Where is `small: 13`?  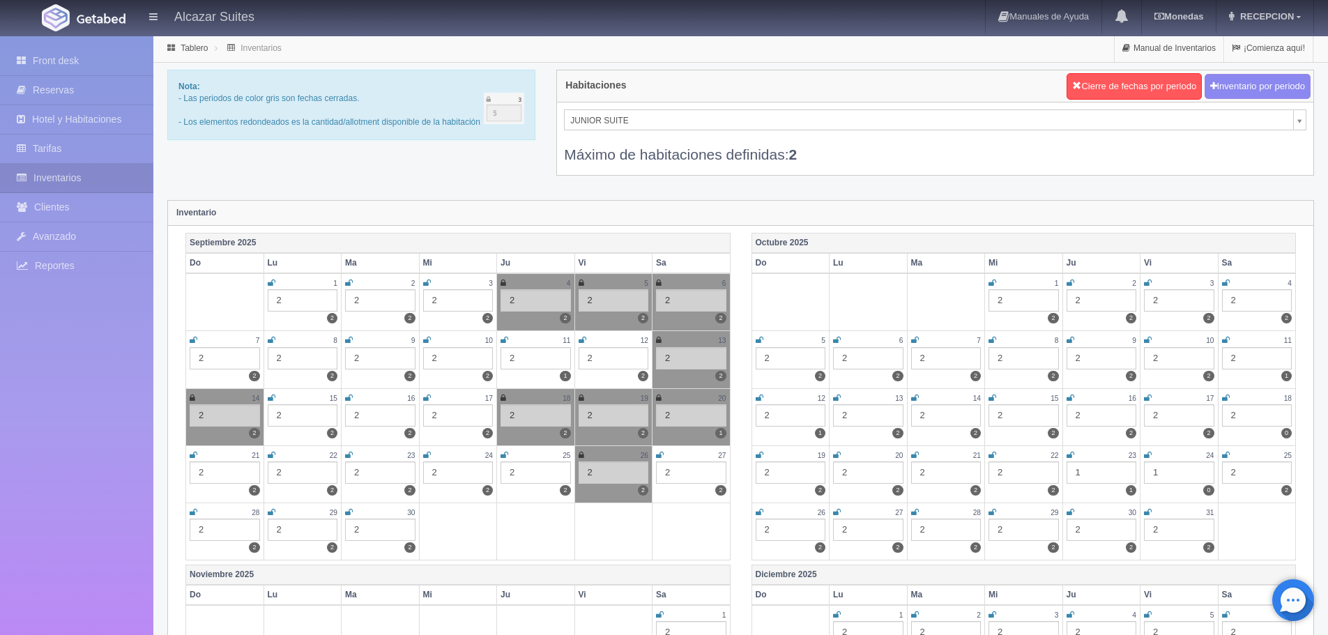 small: 13 is located at coordinates (721, 340).